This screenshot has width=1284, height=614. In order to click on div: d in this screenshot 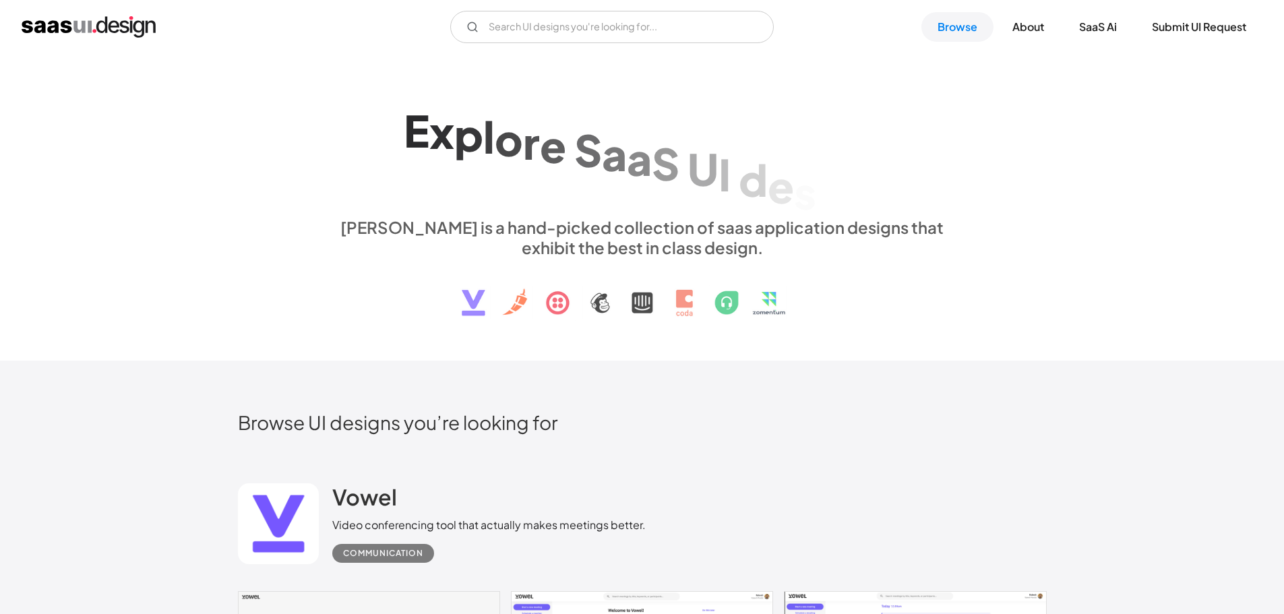, I will do `click(753, 179)`.